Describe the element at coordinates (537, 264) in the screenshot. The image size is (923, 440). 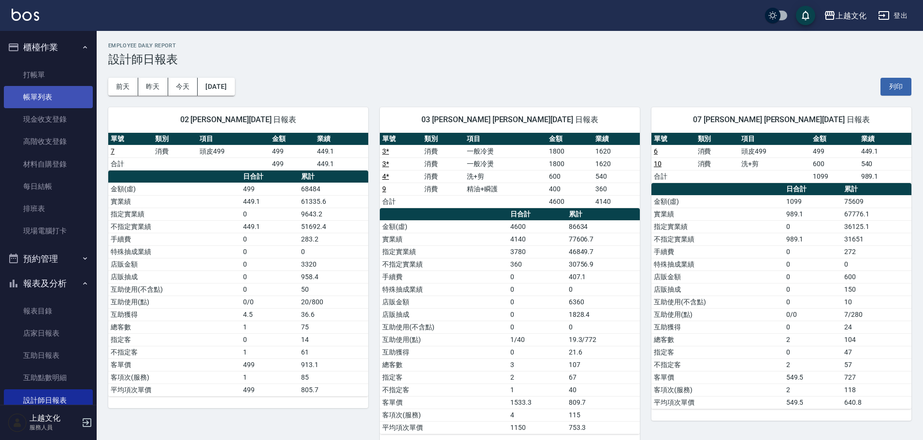
I see `td: 360` at that location.